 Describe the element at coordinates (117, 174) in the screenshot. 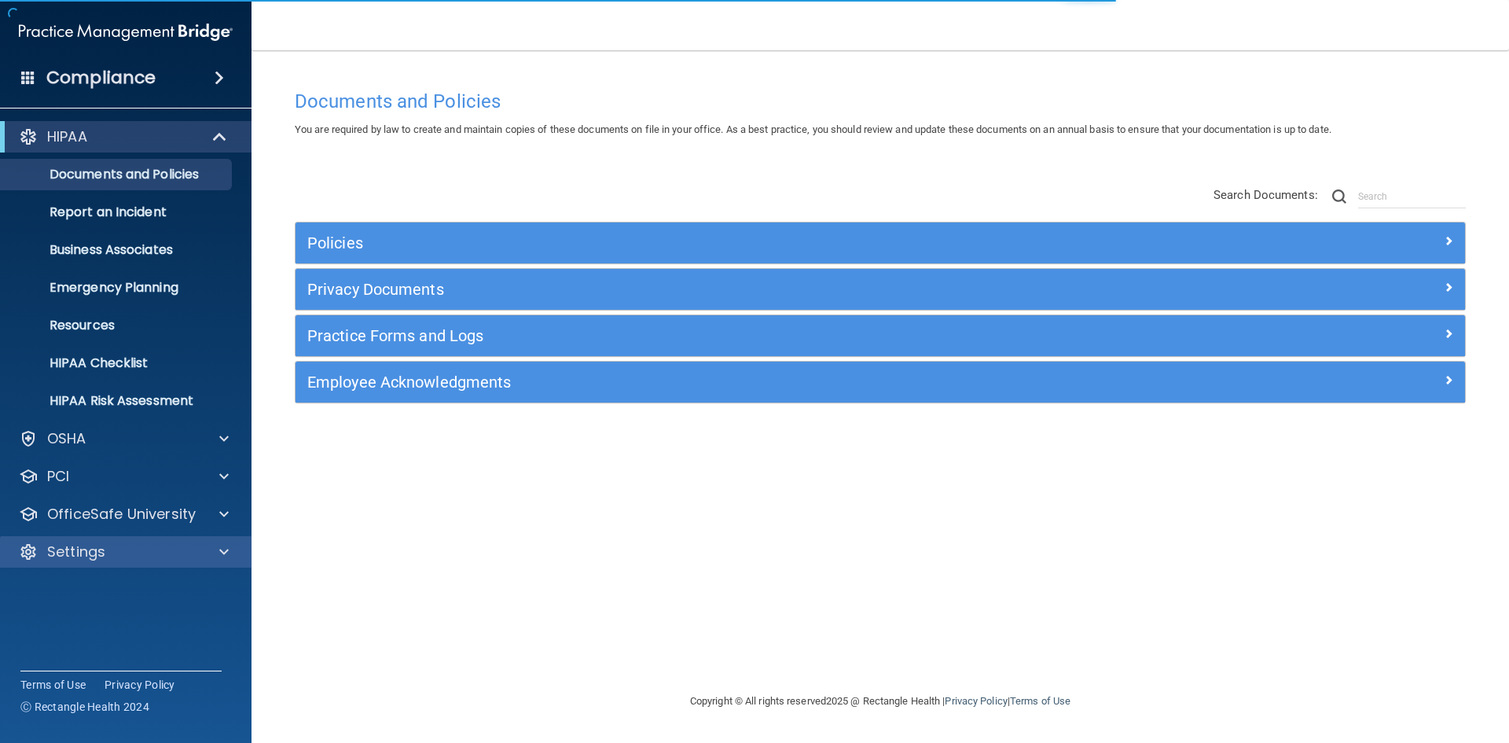

I see `p: Documents and Policies` at that location.